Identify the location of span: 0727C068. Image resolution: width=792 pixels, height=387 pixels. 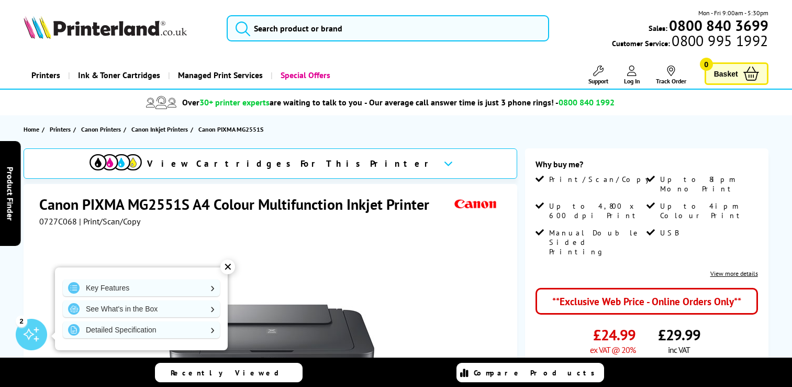
(58, 221).